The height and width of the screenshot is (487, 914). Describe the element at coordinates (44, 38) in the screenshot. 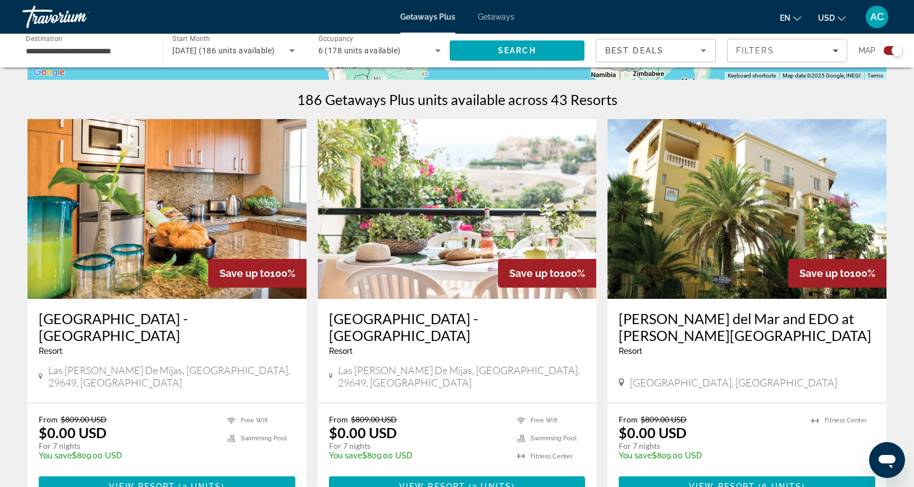

I see `span: Destination` at that location.